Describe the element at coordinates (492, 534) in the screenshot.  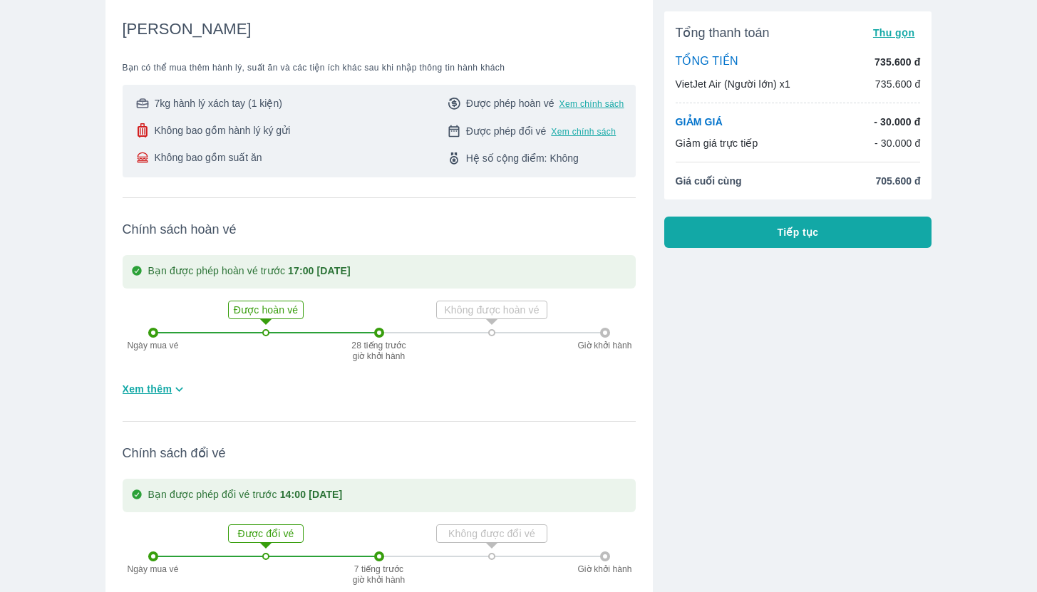
I see `p: Không được đổi vé` at that location.